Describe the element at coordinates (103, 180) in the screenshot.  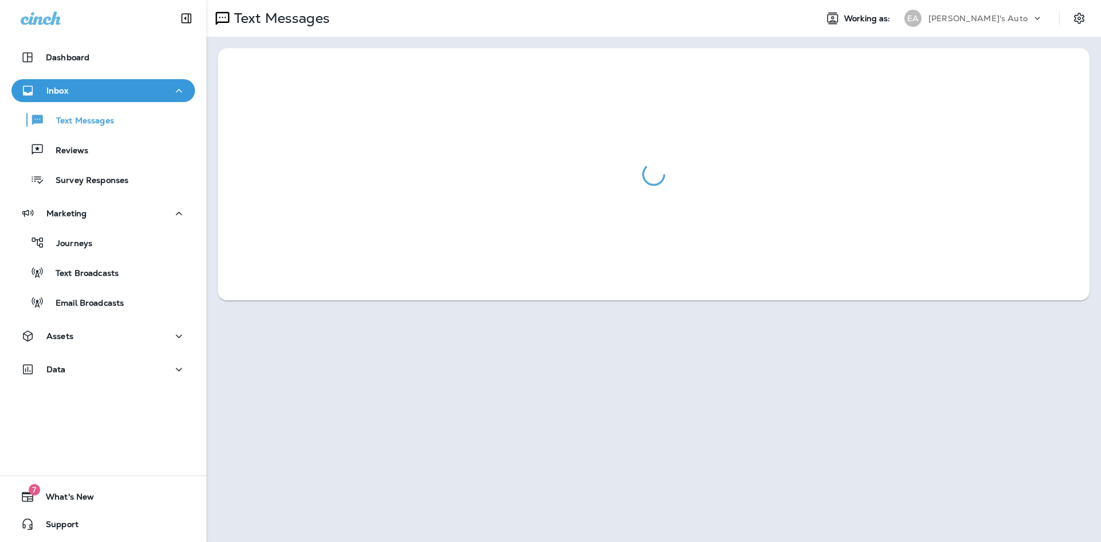
I see `button: Survey Responses` at that location.